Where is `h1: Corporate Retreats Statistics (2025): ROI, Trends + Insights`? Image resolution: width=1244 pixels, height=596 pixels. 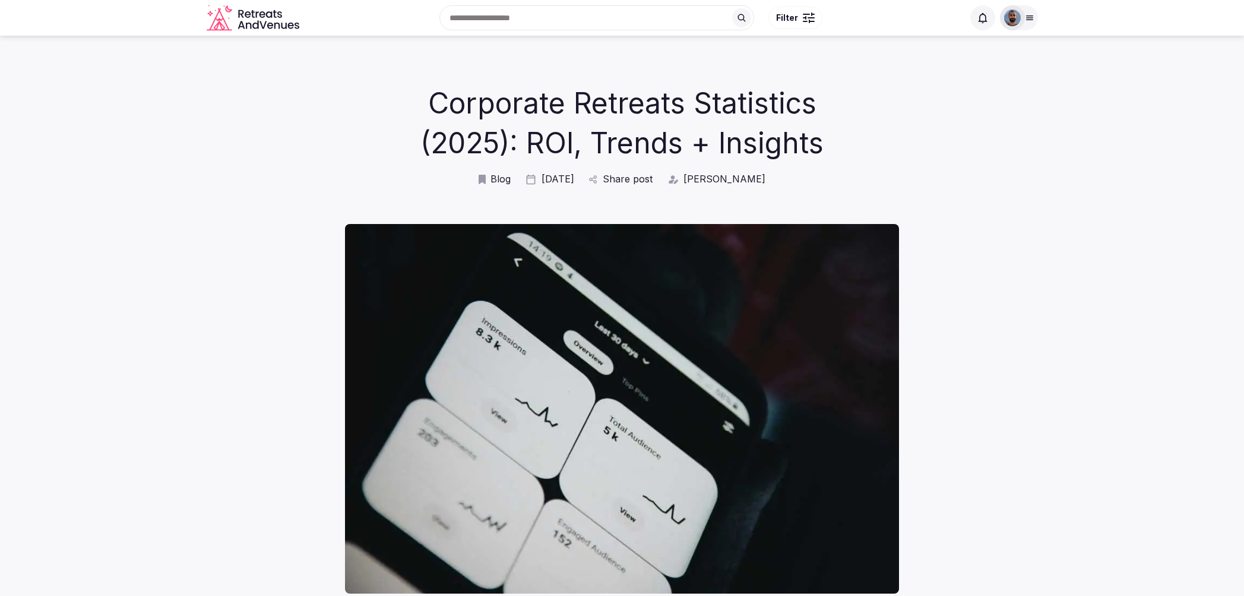
h1: Corporate Retreats Statistics (2025): ROI, Trends + Insights is located at coordinates (622, 123).